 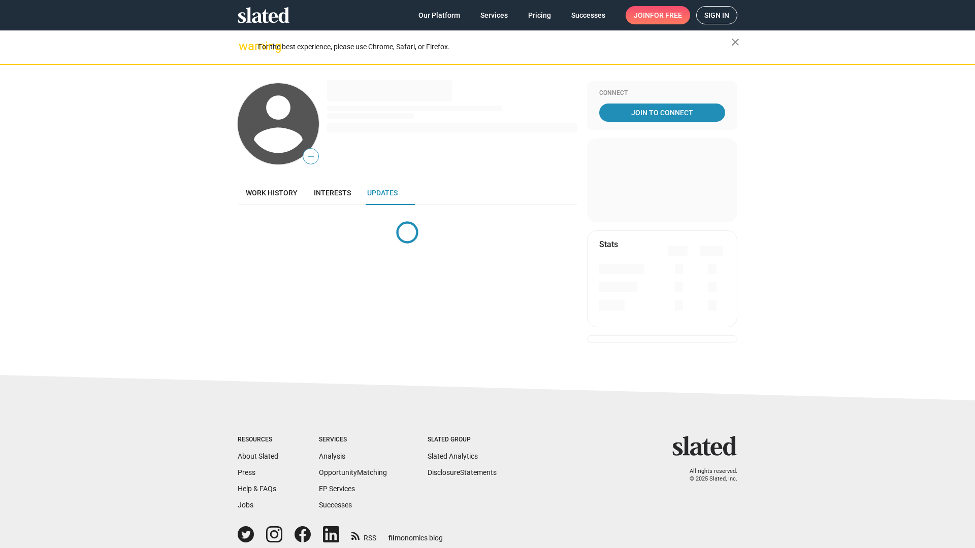 I want to click on a: filmonomics blog, so click(x=415, y=534).